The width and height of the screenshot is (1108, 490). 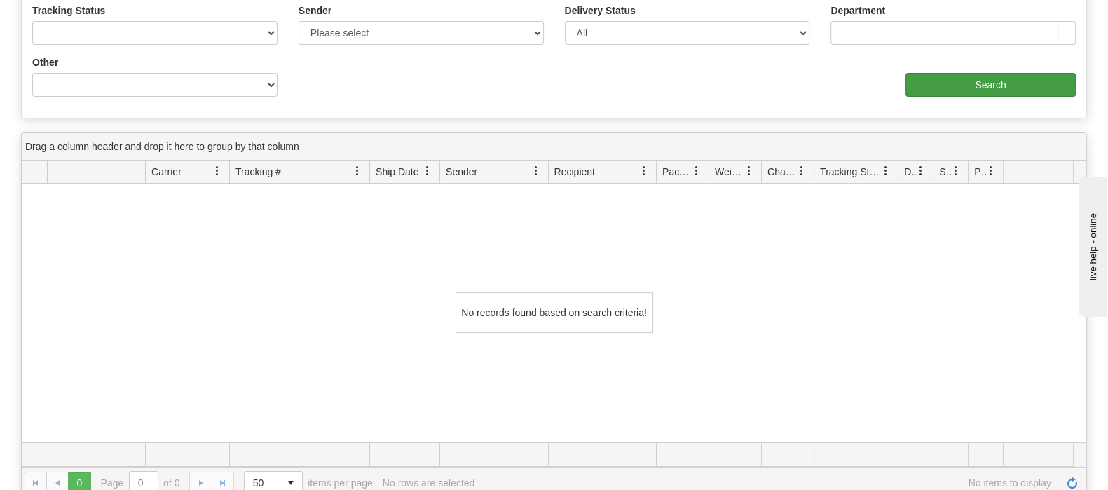 What do you see at coordinates (729, 172) in the screenshot?
I see `span: Weight` at bounding box center [729, 172].